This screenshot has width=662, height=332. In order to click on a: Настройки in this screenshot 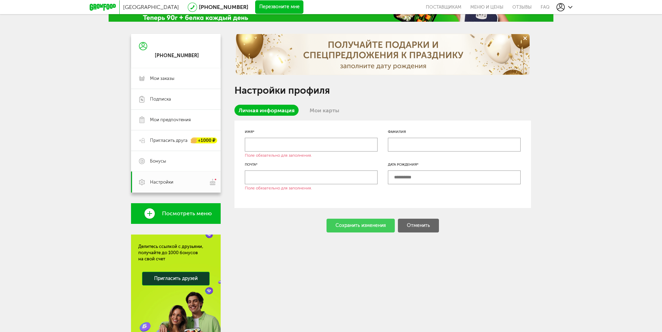, I will do `click(176, 182)`.